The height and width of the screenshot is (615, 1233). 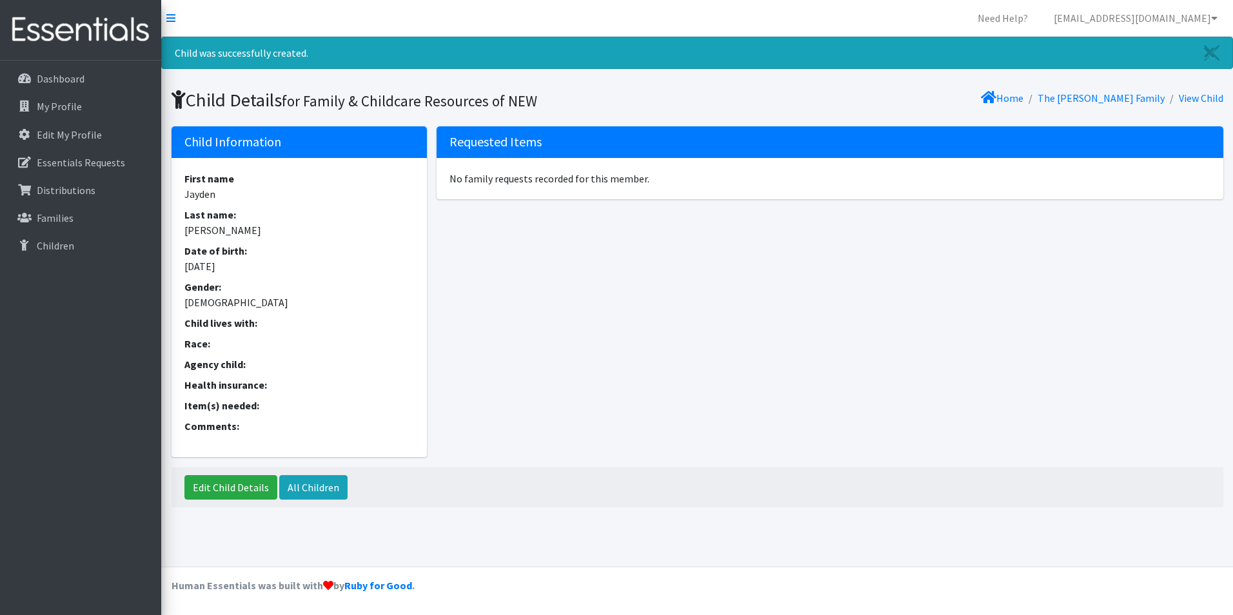 I want to click on a: Children, so click(x=81, y=246).